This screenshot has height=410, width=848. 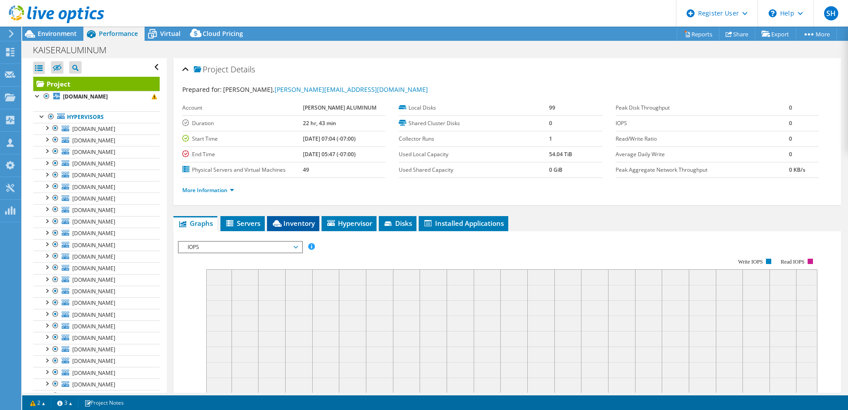 What do you see at coordinates (556, 169) in the screenshot?
I see `b: 0 GiB` at bounding box center [556, 169].